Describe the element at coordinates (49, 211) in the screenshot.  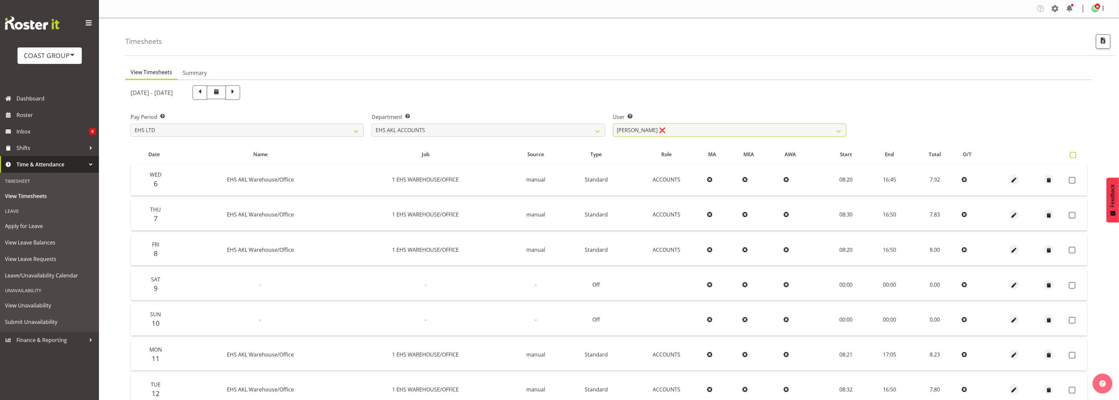
I see `div: Leave` at that location.